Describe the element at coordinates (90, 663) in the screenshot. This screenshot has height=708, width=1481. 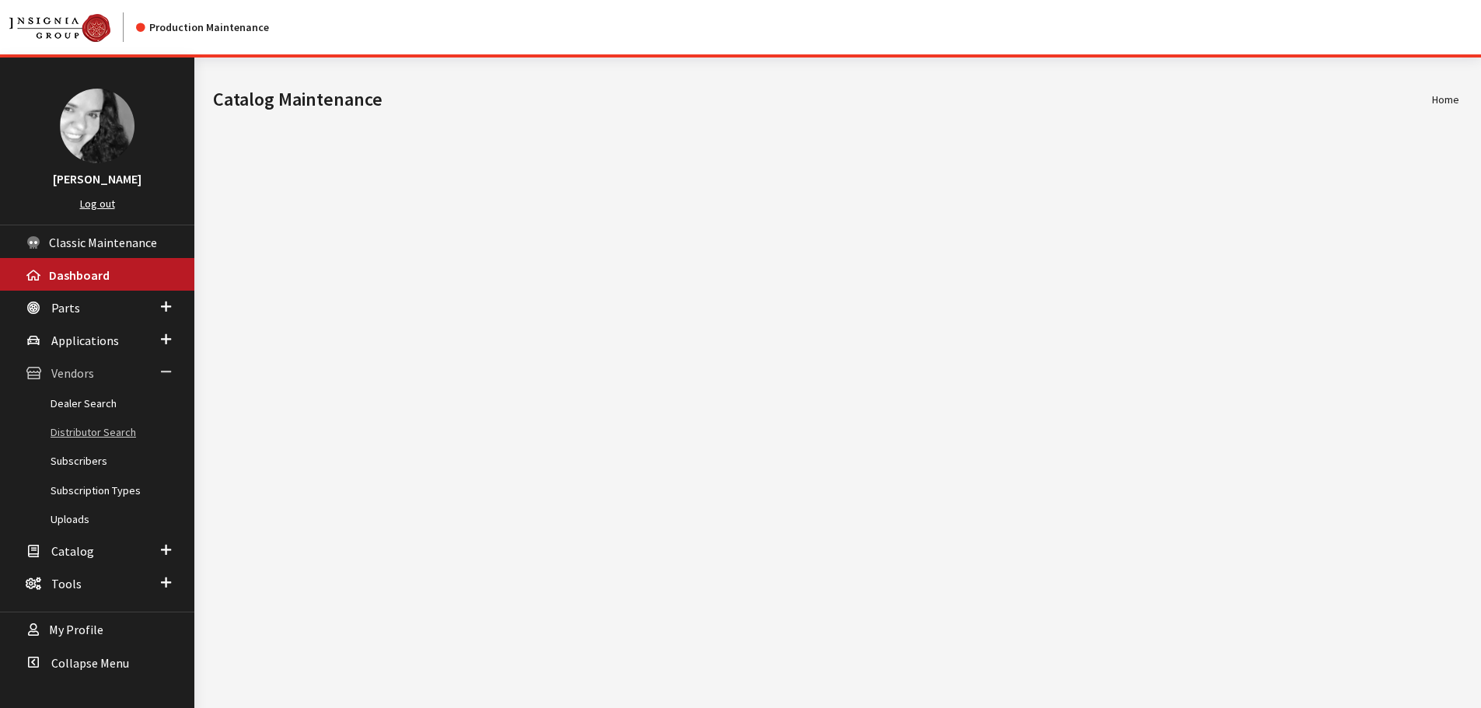
I see `span: Collapse Menu` at that location.